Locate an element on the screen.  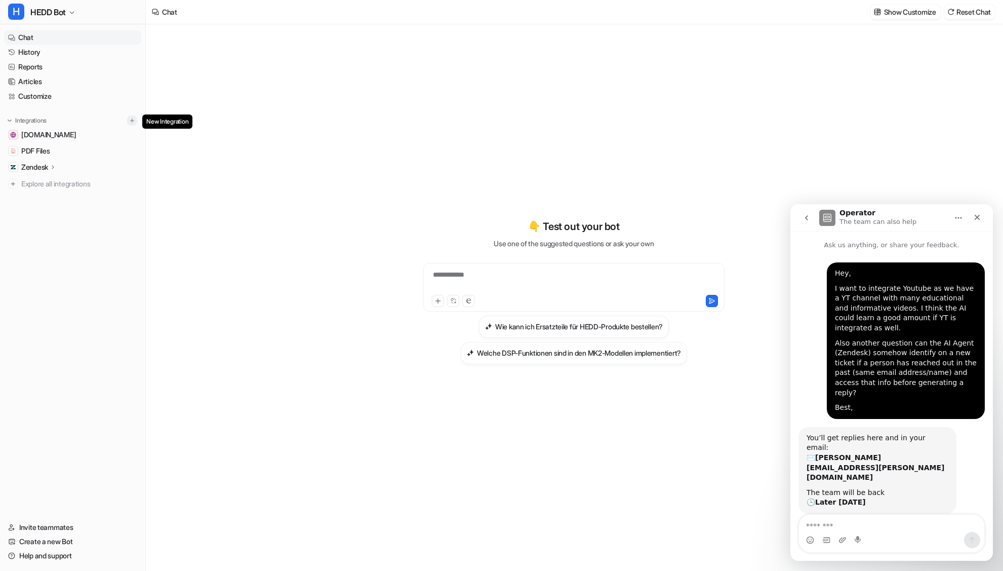
div: The team will be back 🕒 is located at coordinates (87, 293).